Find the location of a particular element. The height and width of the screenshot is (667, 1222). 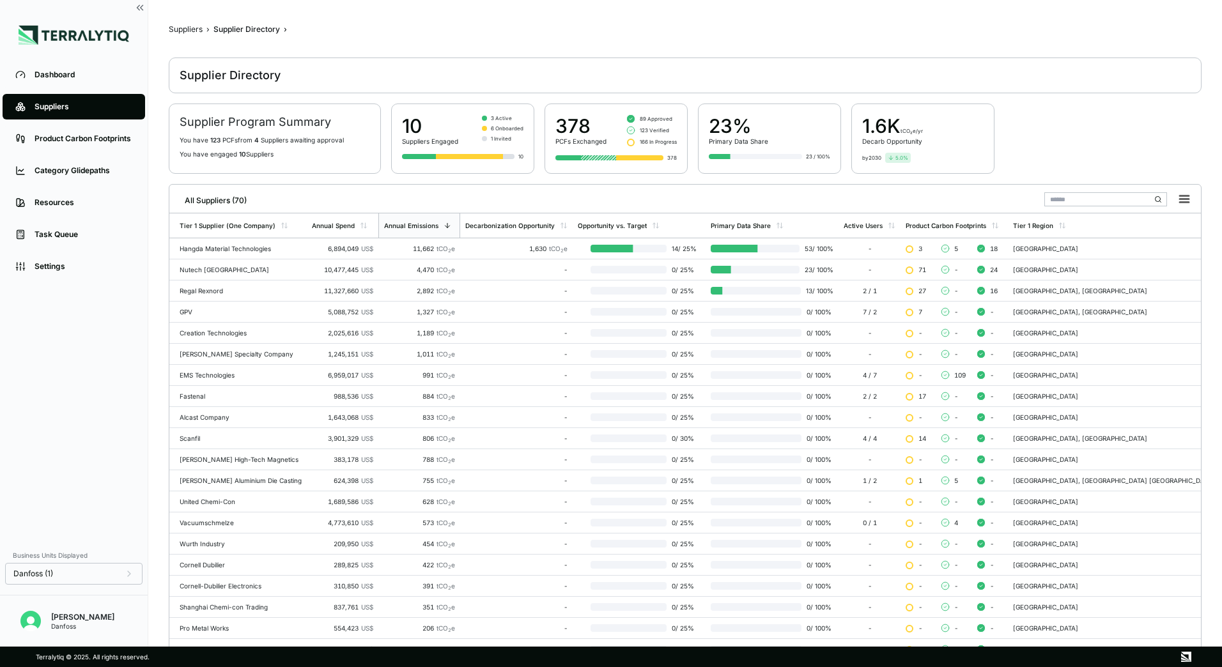

div: 5,088,752 is located at coordinates (343, 312).